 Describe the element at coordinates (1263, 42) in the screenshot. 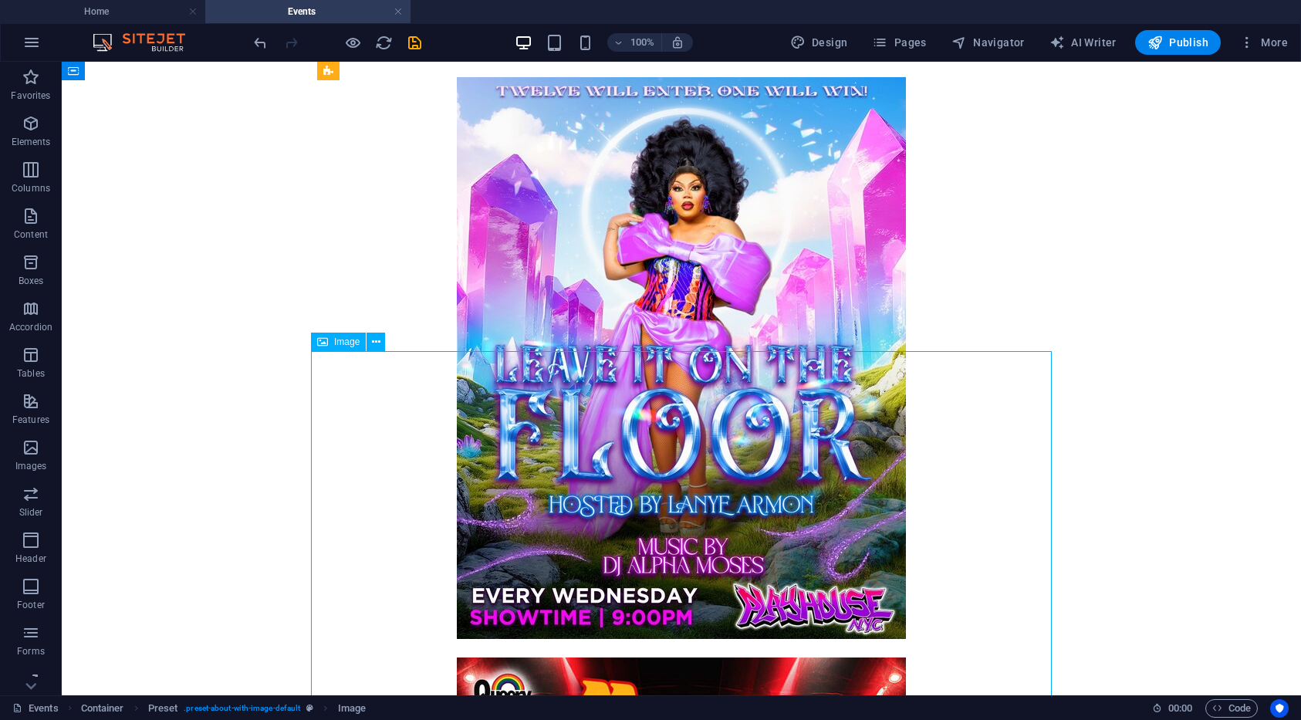

I see `button: More` at that location.